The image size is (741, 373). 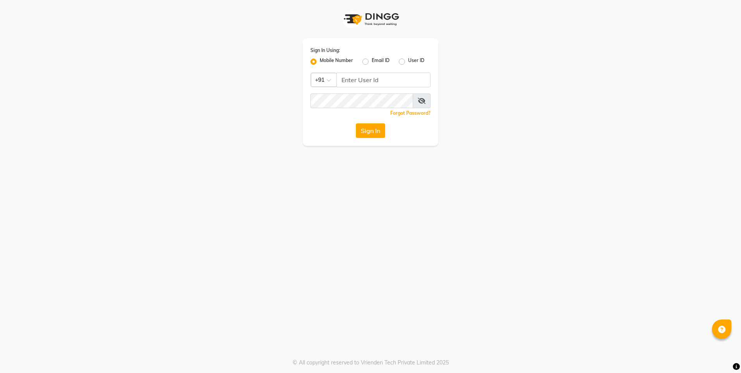 What do you see at coordinates (336, 62) in the screenshot?
I see `label: Mobile Number` at bounding box center [336, 62].